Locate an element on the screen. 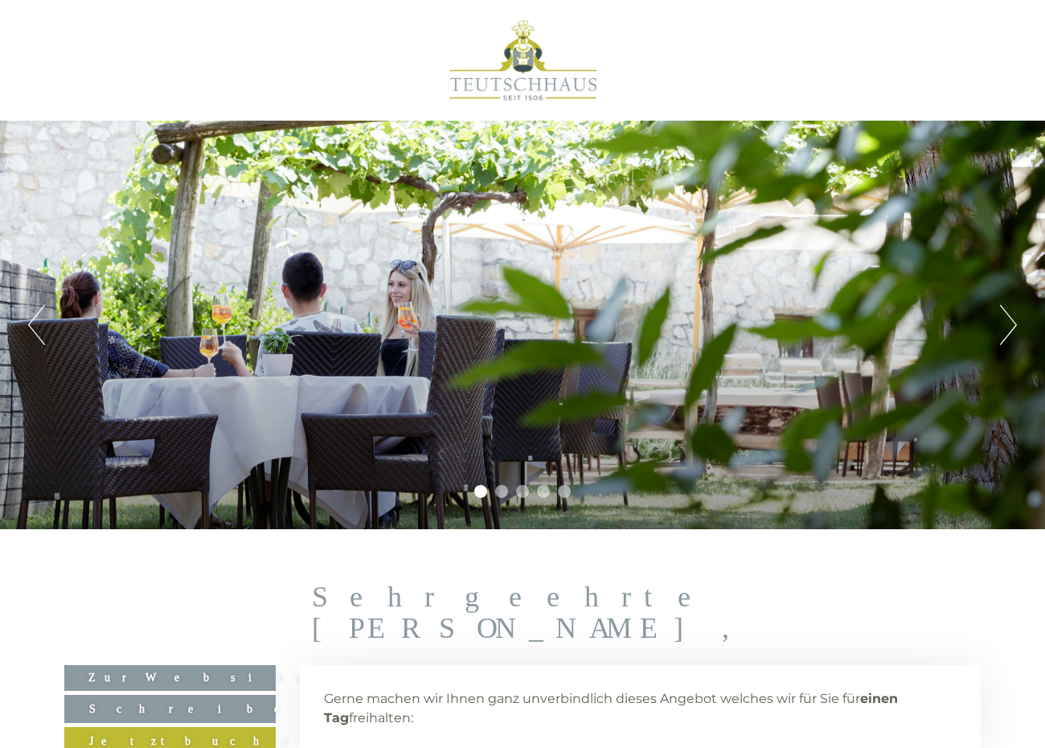 This screenshot has width=1045, height=748. p: Gerne machen wir Ihnen ganz unverbindlich dieses Angebot welches wir für Sie für freihalten: is located at coordinates (641, 708).